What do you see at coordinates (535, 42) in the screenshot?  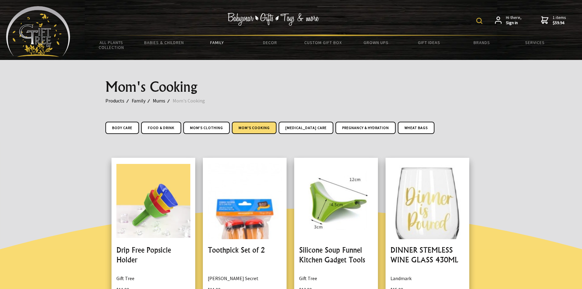 I see `a: Services` at bounding box center [535, 42].